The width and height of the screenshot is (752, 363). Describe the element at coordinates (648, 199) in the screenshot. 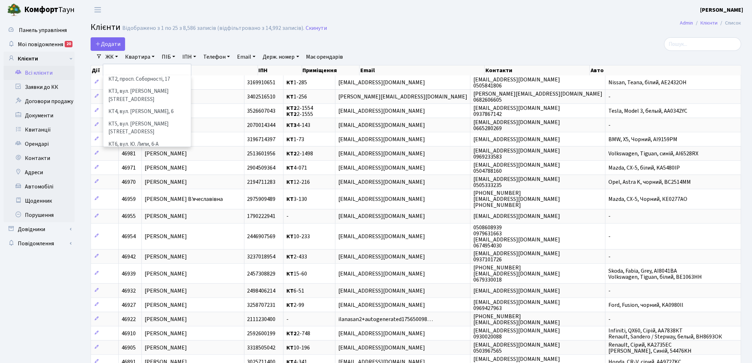

I see `span: Mazda, CX-5, Чорний, КЕ0277АО` at that location.